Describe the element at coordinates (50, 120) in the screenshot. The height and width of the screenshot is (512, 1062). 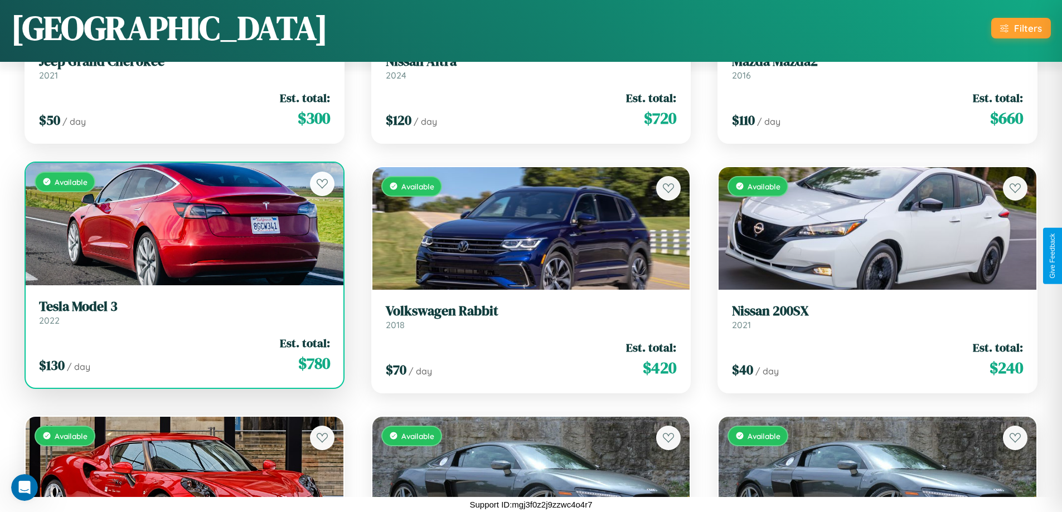
I see `span: $ 50` at that location.